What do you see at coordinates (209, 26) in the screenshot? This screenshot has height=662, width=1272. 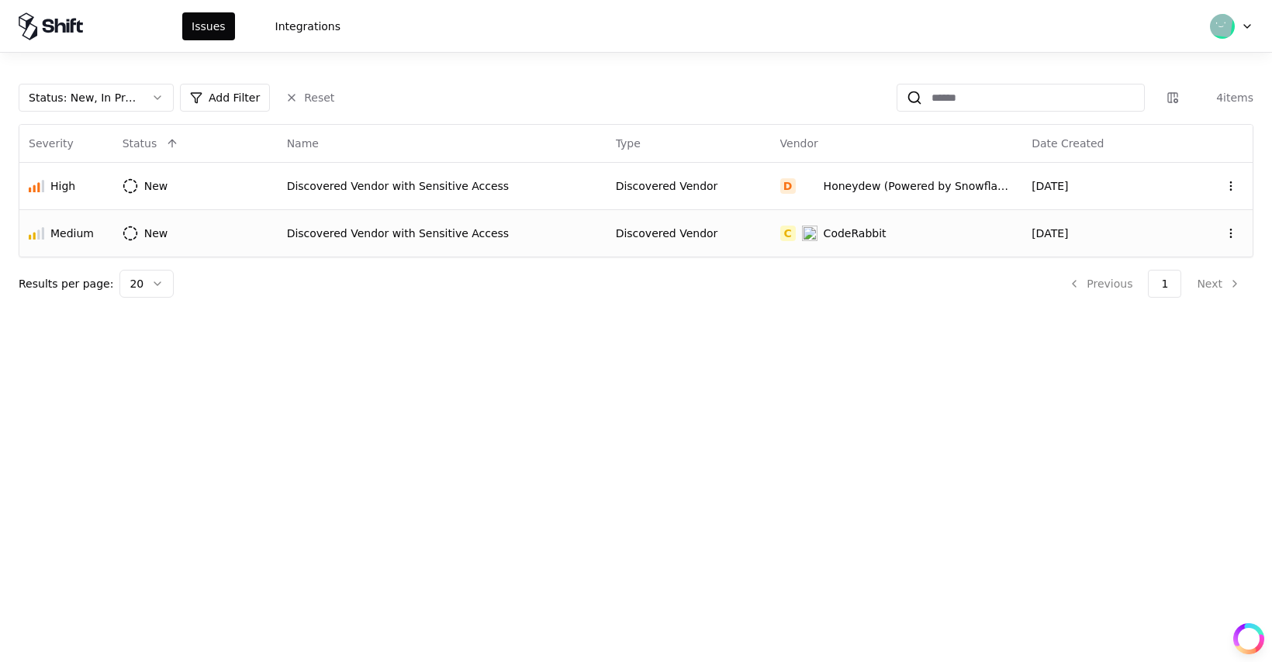 I see `button: Issues` at bounding box center [209, 26].